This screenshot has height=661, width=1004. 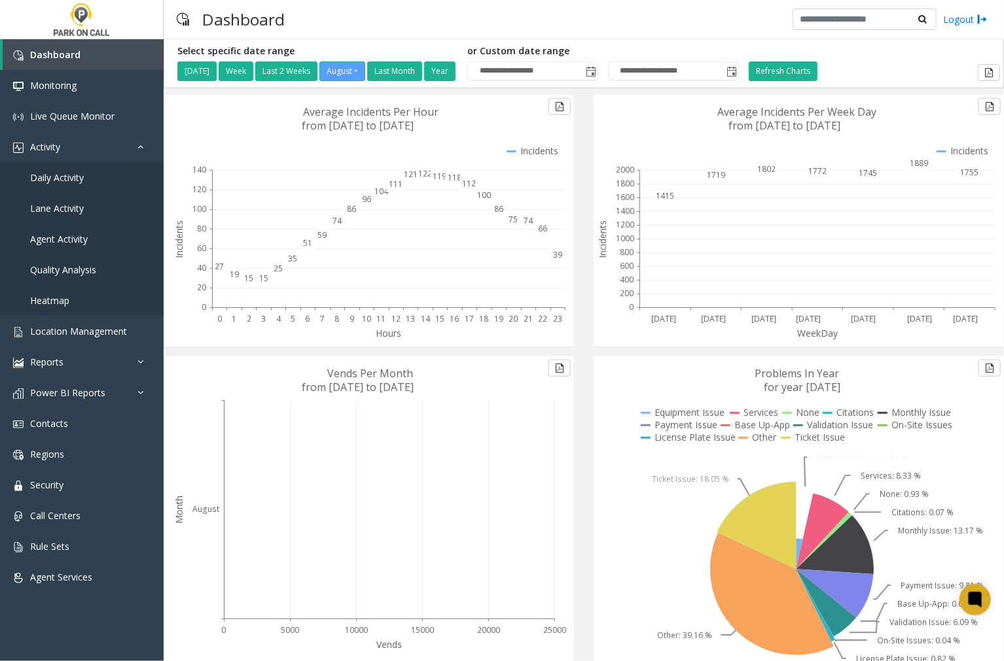 What do you see at coordinates (351, 319) in the screenshot?
I see `text: 9` at bounding box center [351, 319].